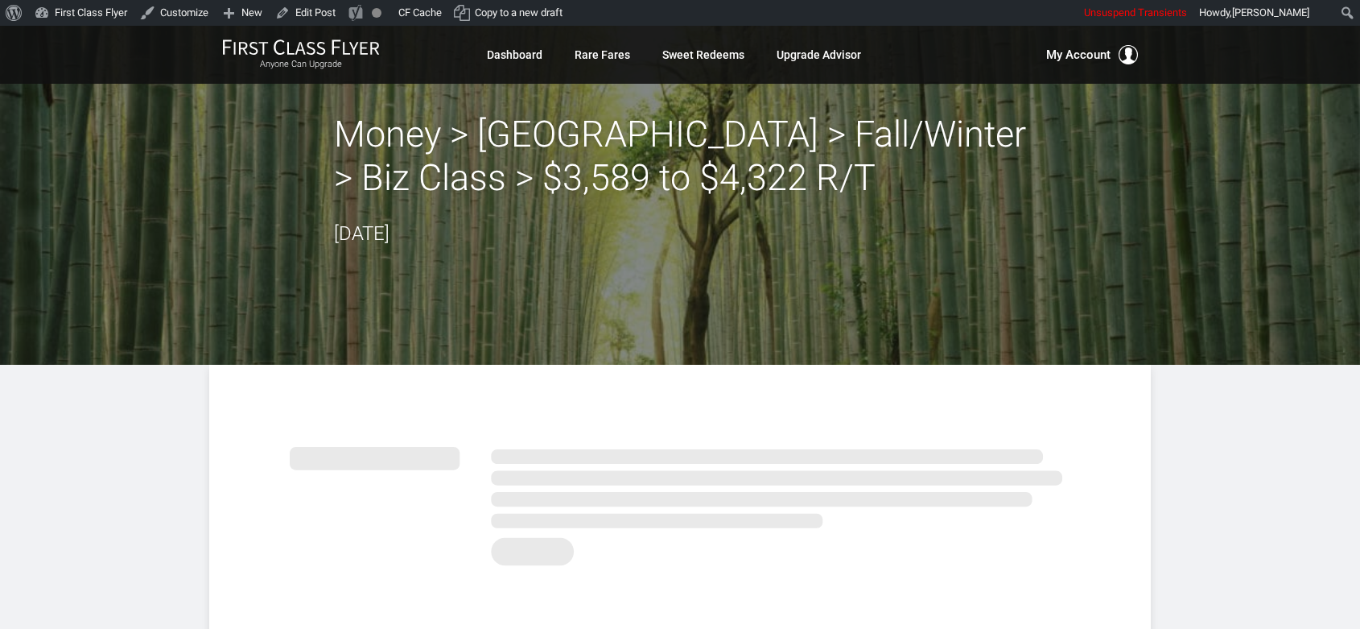  Describe the element at coordinates (1092, 55) in the screenshot. I see `button: My Account` at that location.